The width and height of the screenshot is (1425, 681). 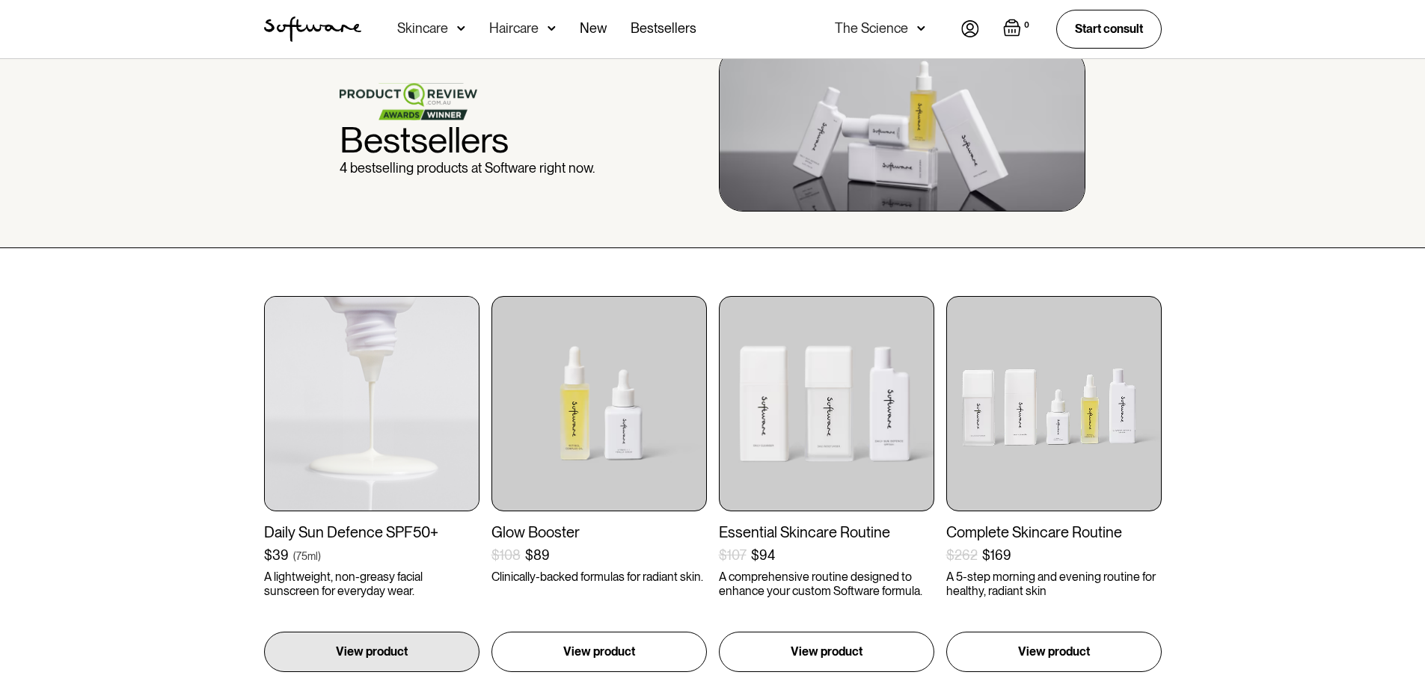 I want to click on img: Software Logo, so click(x=313, y=29).